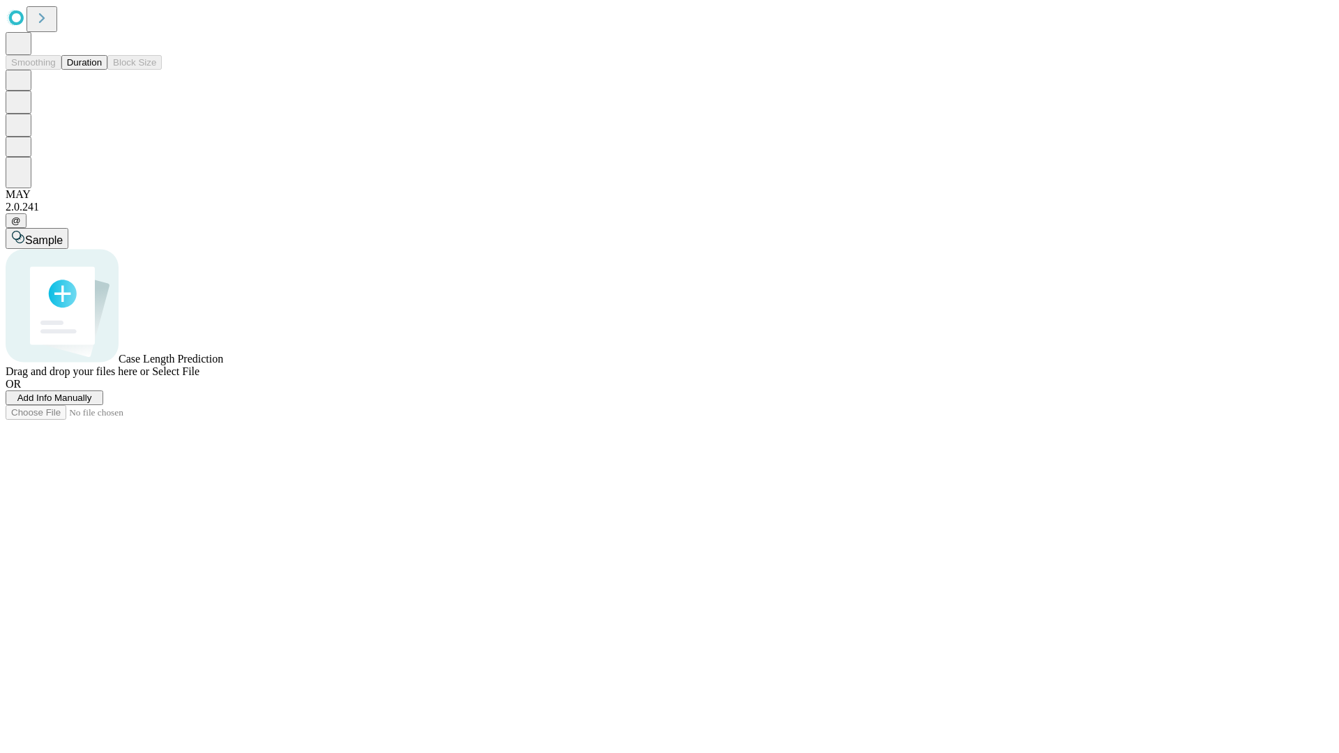 The image size is (1339, 753). Describe the element at coordinates (54, 398) in the screenshot. I see `button: Add Info Manually` at that location.